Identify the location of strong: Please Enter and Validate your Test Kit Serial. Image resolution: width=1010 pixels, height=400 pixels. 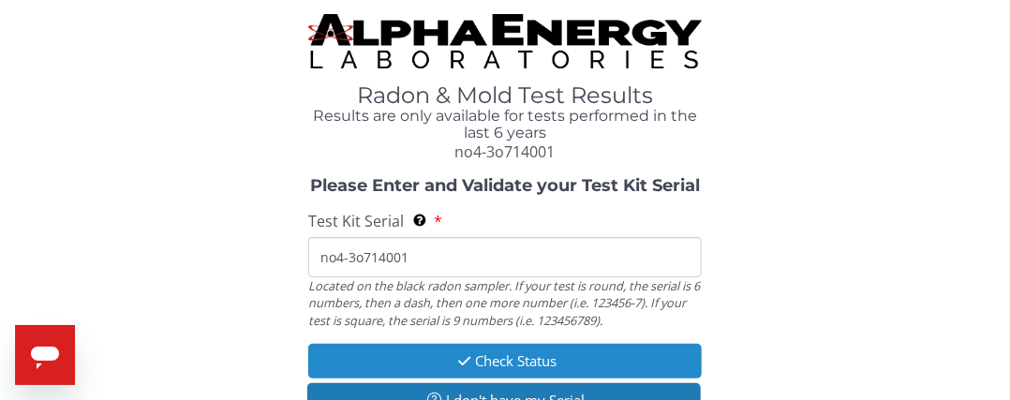
(505, 185).